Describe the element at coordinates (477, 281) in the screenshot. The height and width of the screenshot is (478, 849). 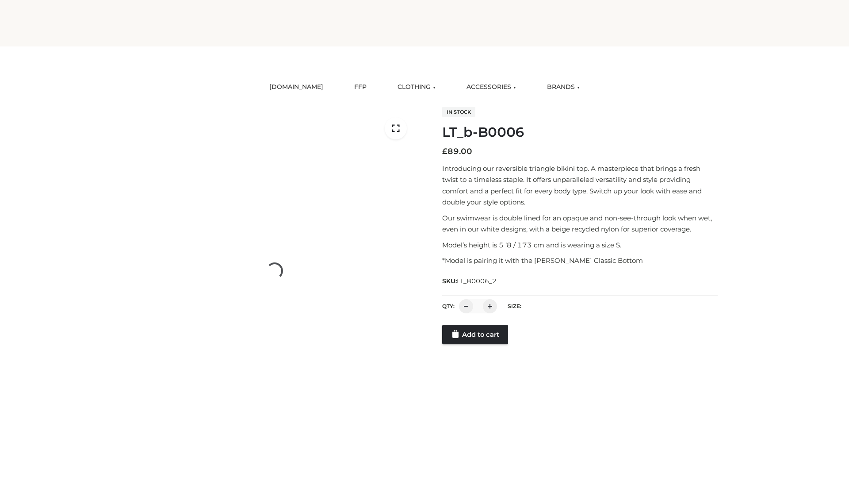
I see `span: LT_B0006_2` at that location.